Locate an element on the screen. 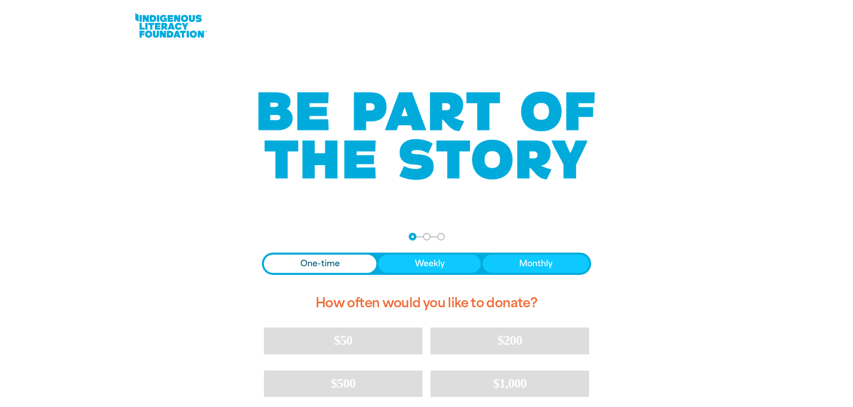 This screenshot has height=407, width=853. button: Monthly is located at coordinates (536, 264).